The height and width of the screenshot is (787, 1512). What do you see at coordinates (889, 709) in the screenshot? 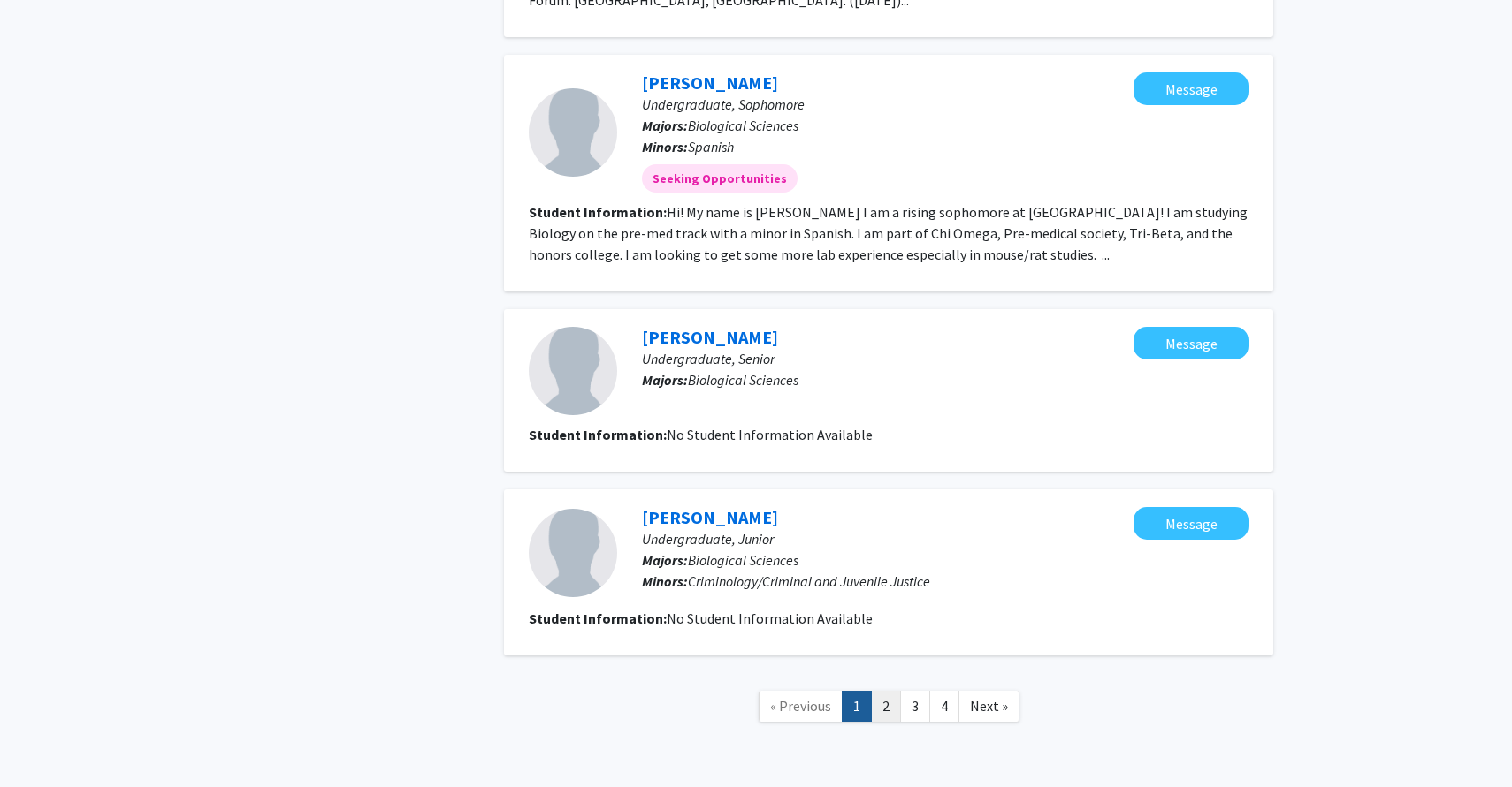
I see `nav: Page navigation` at bounding box center [889, 709].